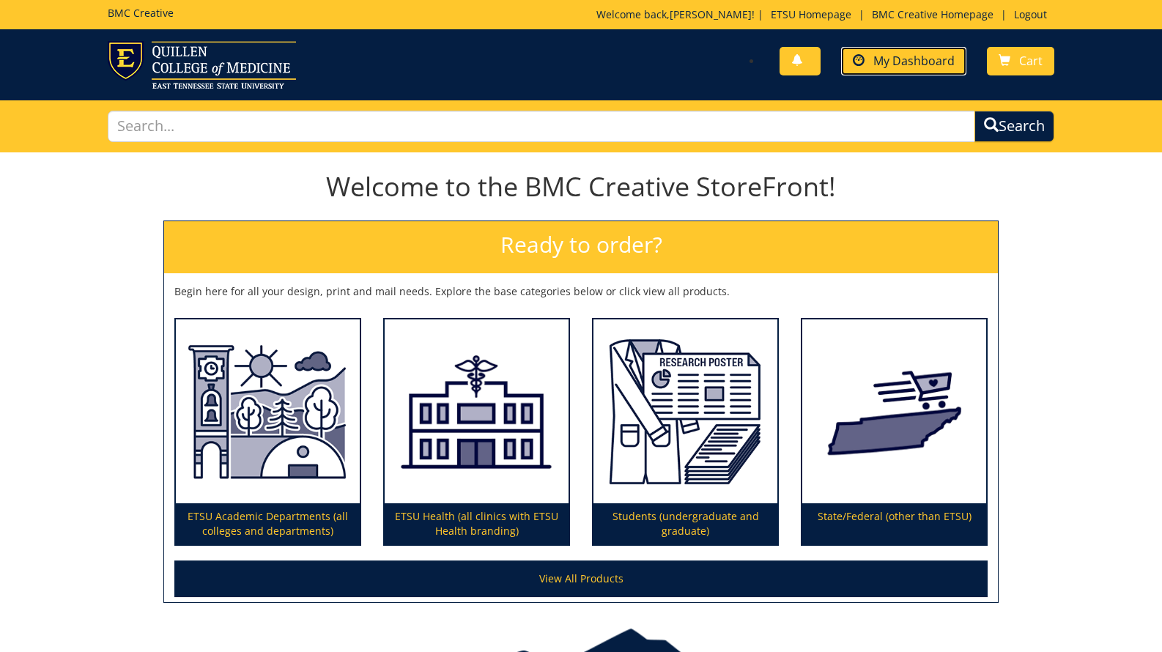 This screenshot has height=652, width=1162. What do you see at coordinates (581, 247) in the screenshot?
I see `h2: Ready to order?` at bounding box center [581, 247].